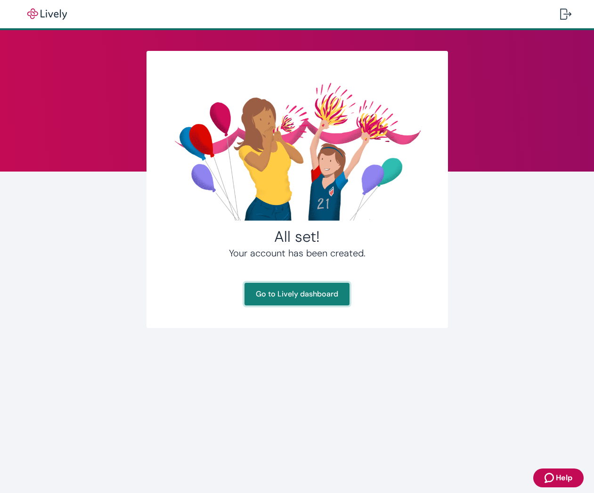  I want to click on svg: Zendesk support icon, so click(550, 478).